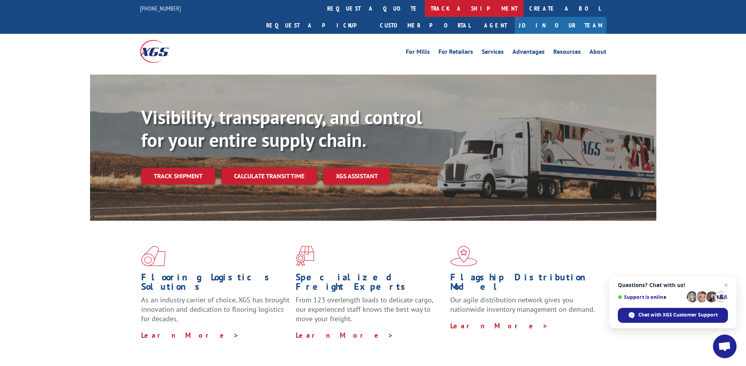 The image size is (746, 366). Describe the element at coordinates (493, 53) in the screenshot. I see `a: Services` at that location.